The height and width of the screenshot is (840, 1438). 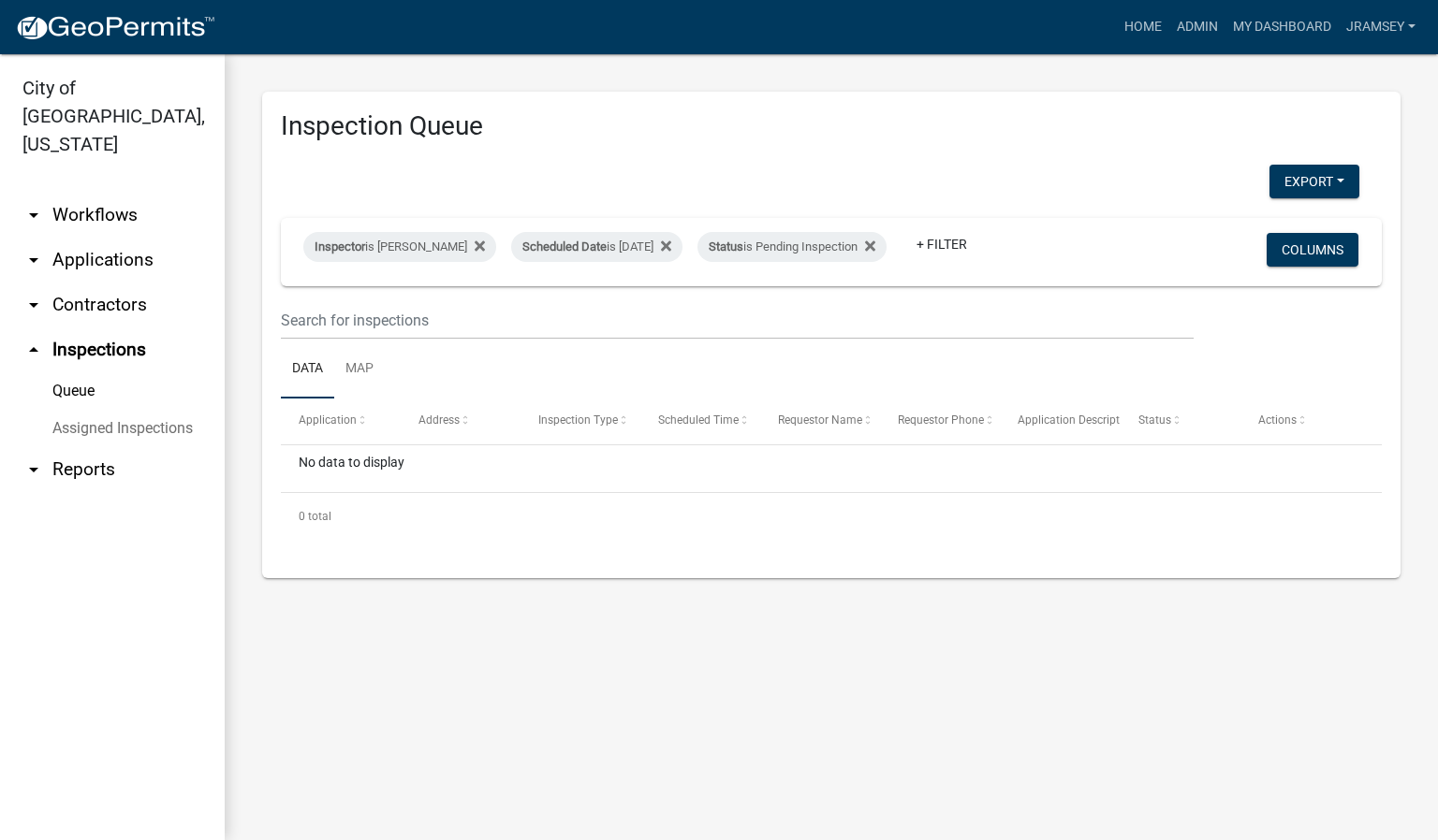 I want to click on div: is Pending Inspection, so click(x=792, y=247).